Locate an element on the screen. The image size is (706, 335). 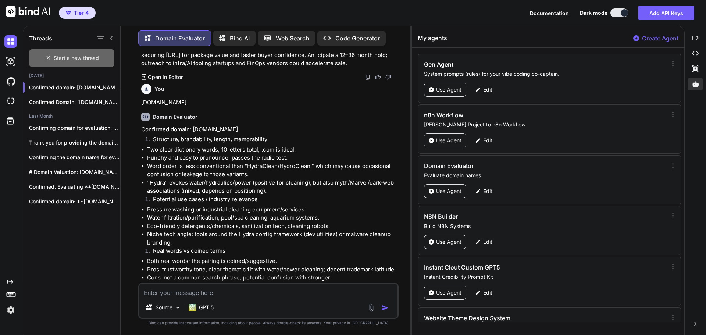
li: Two clear dictionary words; 10 letters total; .com is ideal. is located at coordinates (272, 150).